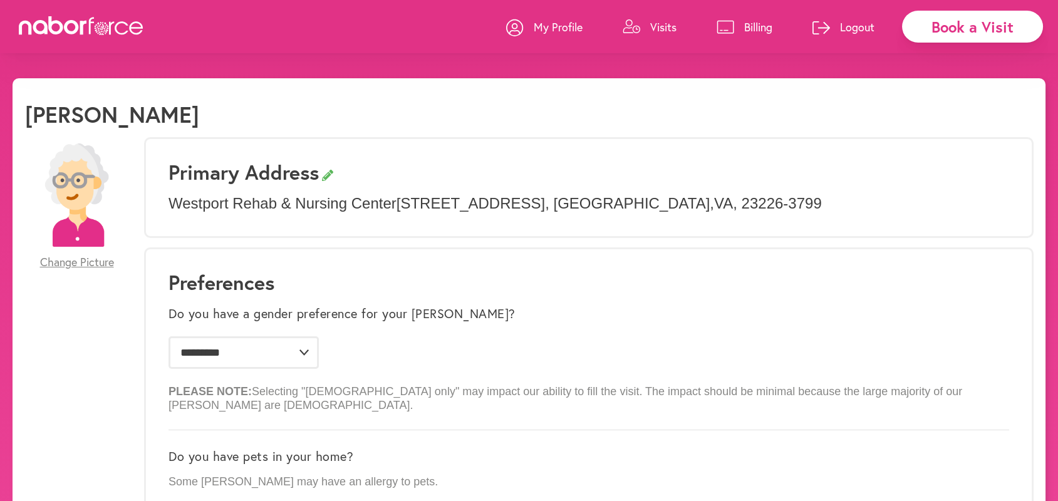 The image size is (1058, 501). What do you see at coordinates (650, 27) in the screenshot?
I see `a: Visits` at bounding box center [650, 27].